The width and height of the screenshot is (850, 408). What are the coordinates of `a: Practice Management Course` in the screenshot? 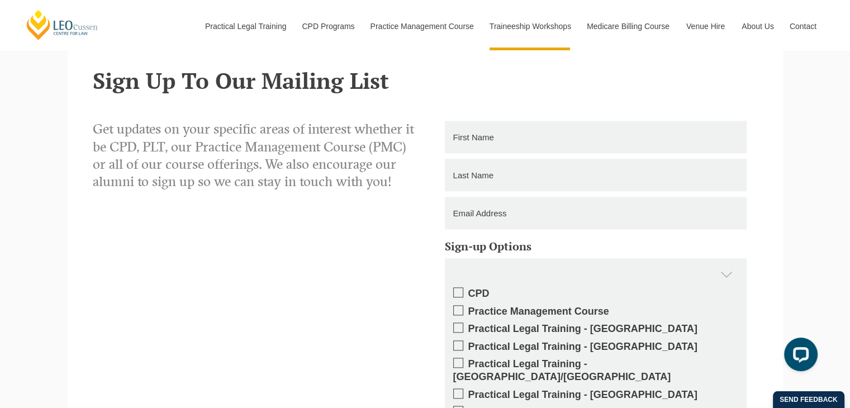 It's located at (421, 26).